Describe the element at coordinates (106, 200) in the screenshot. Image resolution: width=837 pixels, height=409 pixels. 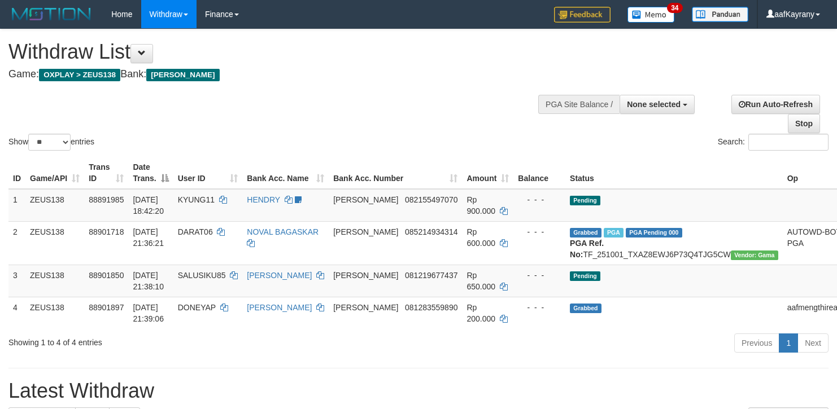
I see `span: 88891985` at that location.